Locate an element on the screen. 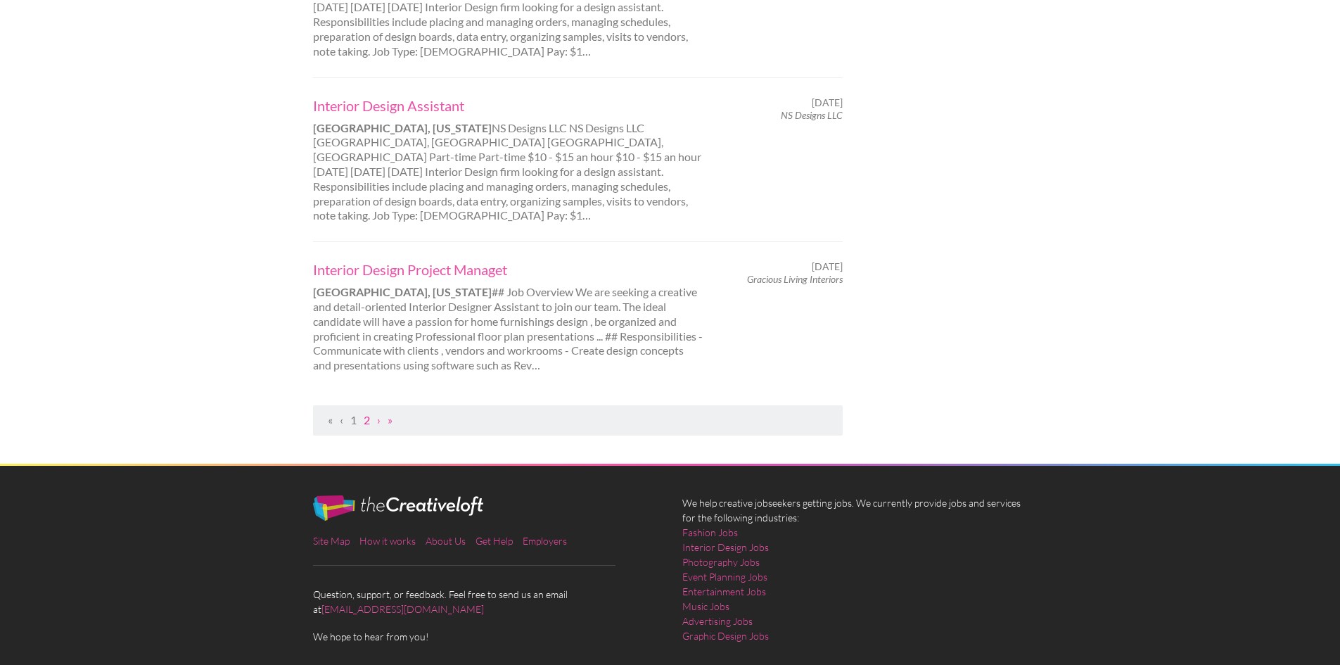 This screenshot has height=665, width=1340. a: About Us is located at coordinates (445, 540).